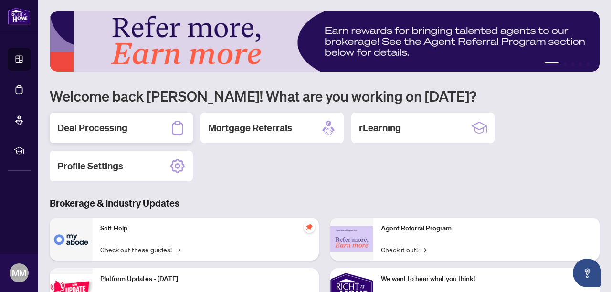 The width and height of the screenshot is (611, 292). What do you see at coordinates (19, 16) in the screenshot?
I see `img: logo` at bounding box center [19, 16].